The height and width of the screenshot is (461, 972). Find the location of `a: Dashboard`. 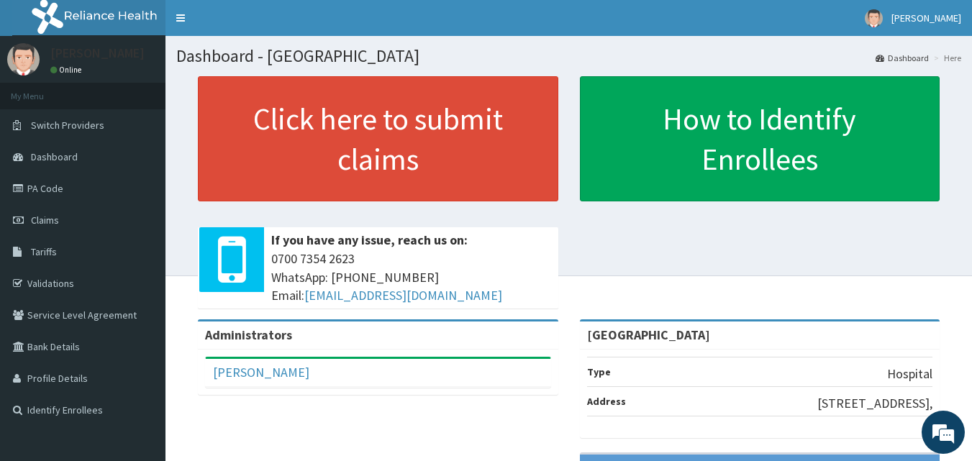

a: Dashboard is located at coordinates (903, 58).